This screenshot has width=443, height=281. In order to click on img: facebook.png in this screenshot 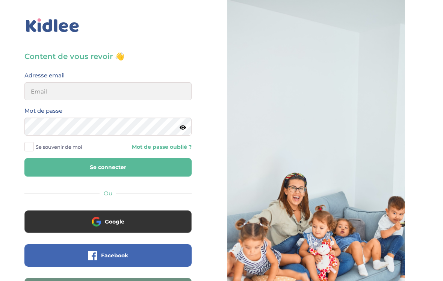, I will do `click(92, 255)`.